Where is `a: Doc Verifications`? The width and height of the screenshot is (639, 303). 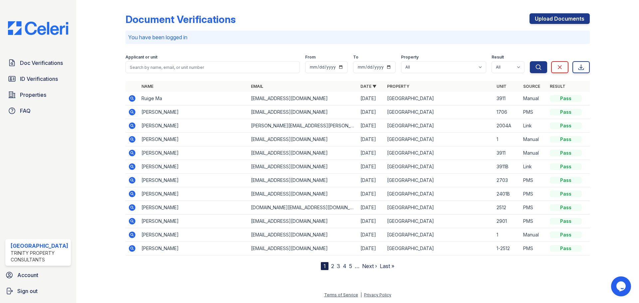 a: Doc Verifications is located at coordinates (38, 63).